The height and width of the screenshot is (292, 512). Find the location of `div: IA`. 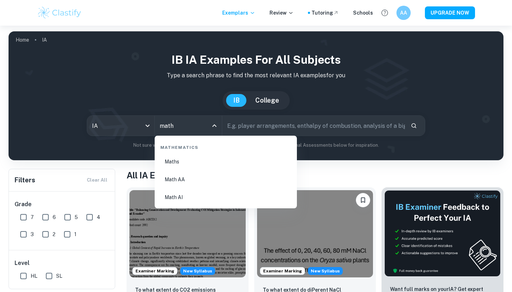

div: IA is located at coordinates (121, 126).